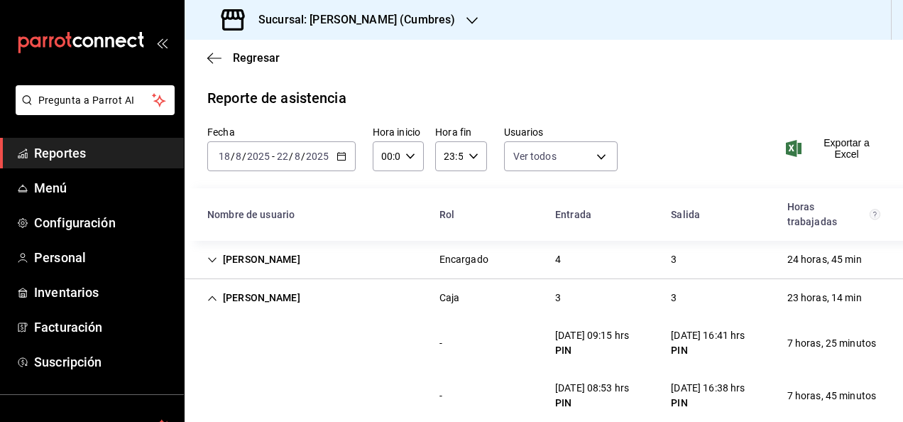 This screenshot has width=903, height=422. Describe the element at coordinates (398, 132) in the screenshot. I see `label: Hora inicio` at that location.